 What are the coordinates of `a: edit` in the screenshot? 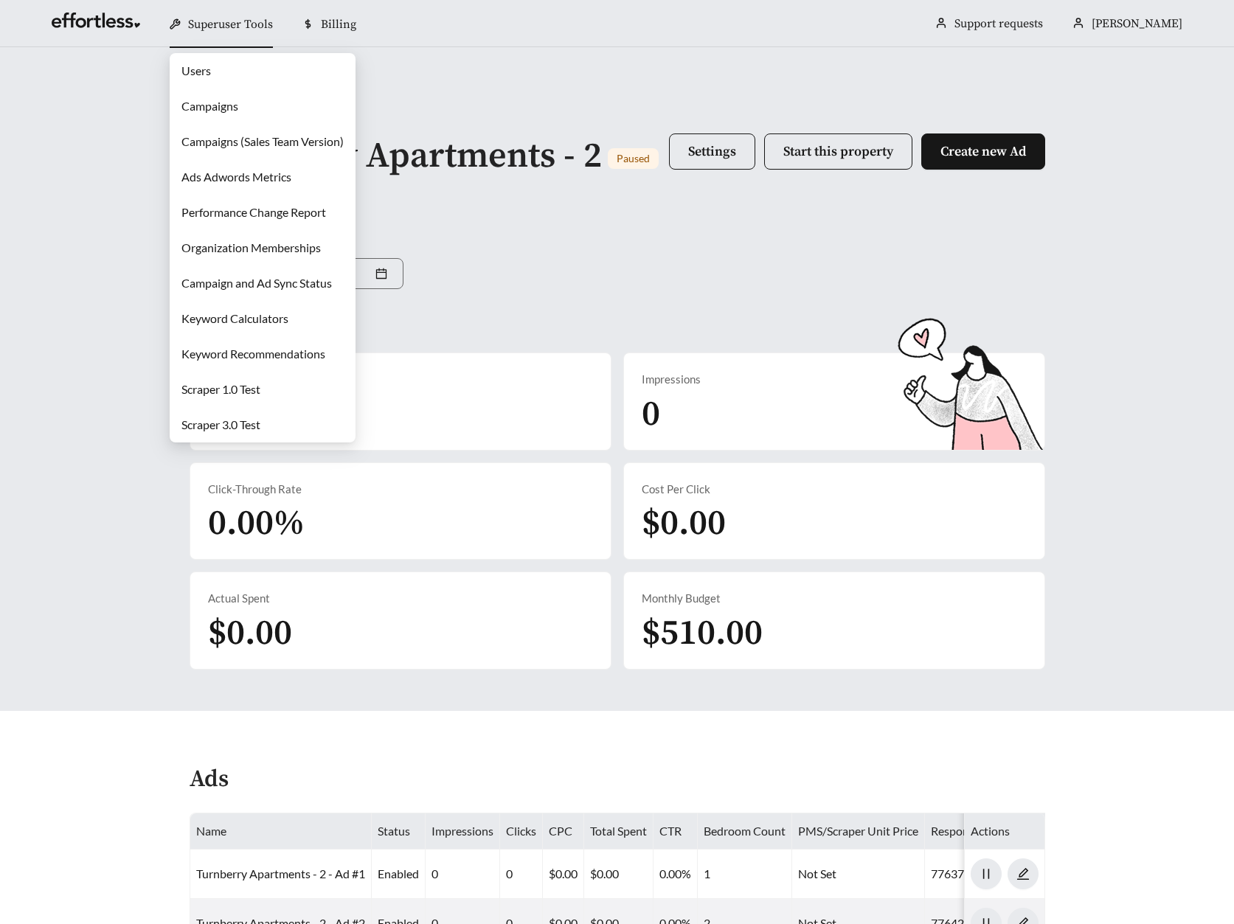 It's located at (1023, 873).